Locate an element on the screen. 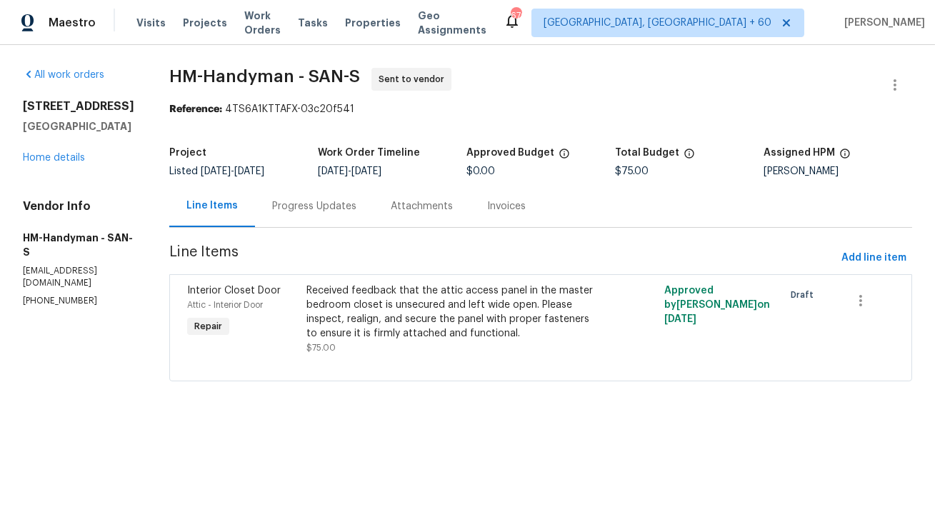 The height and width of the screenshot is (527, 935). span: Attic - Interior Door is located at coordinates (225, 305).